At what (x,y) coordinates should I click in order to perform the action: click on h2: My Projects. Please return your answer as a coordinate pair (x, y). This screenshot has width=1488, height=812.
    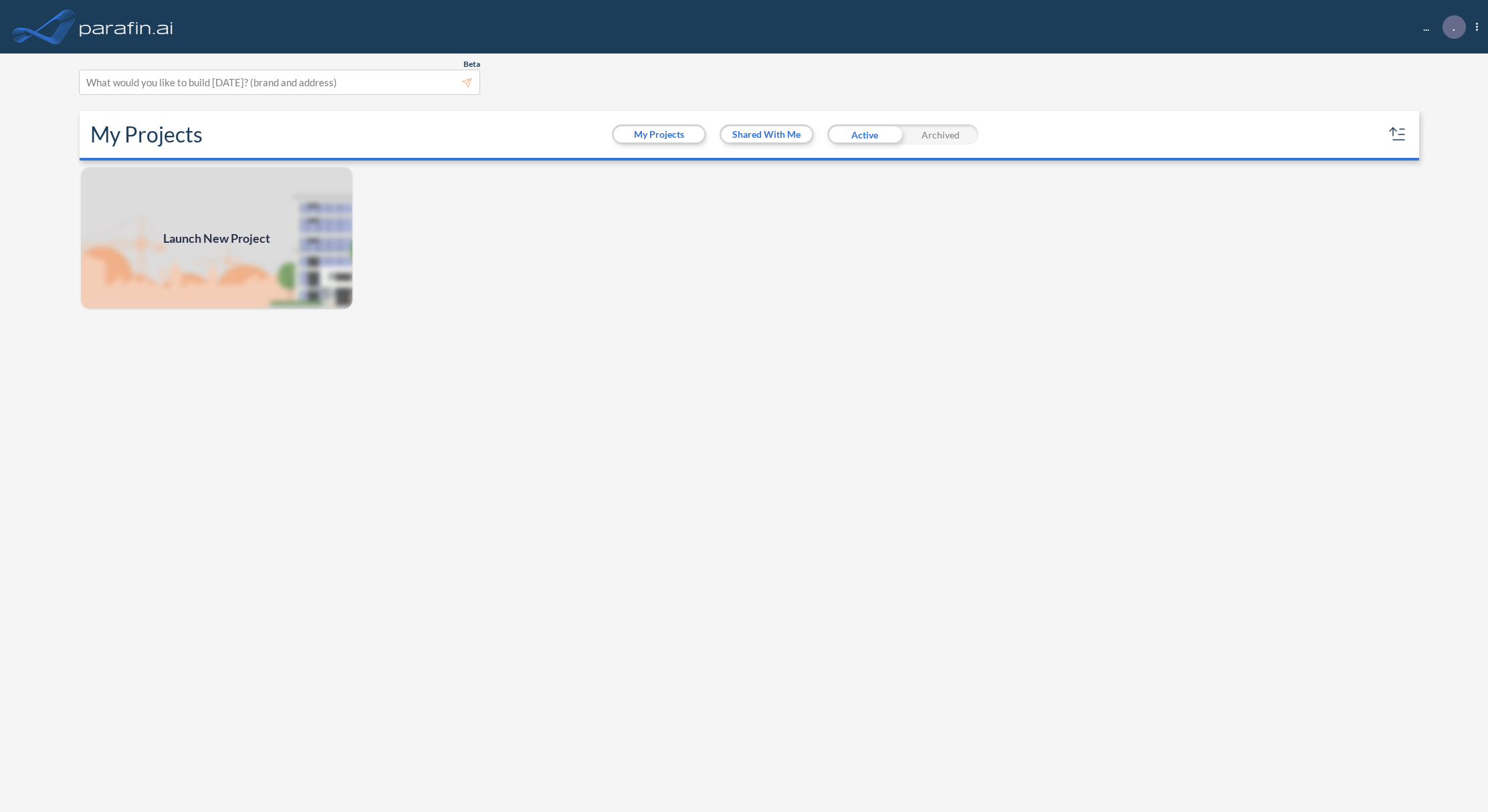
    Looking at the image, I should click on (146, 135).